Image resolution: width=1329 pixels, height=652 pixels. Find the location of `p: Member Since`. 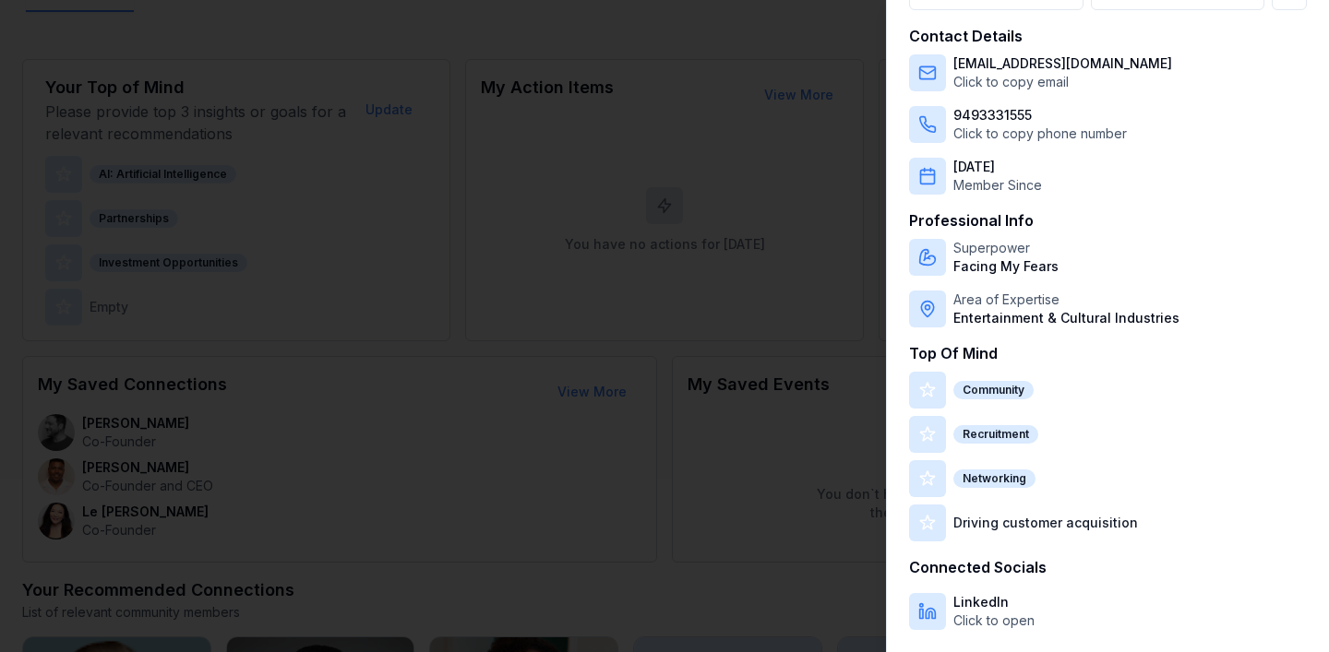

p: Member Since is located at coordinates (997, 185).